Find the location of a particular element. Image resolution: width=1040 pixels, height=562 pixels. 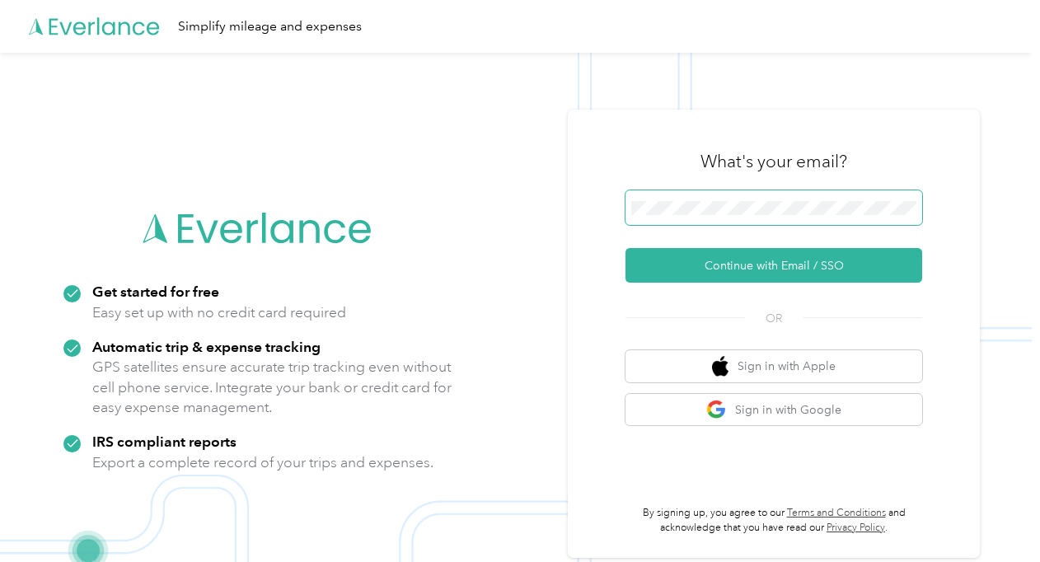

a: Privacy Policy is located at coordinates (855, 527).